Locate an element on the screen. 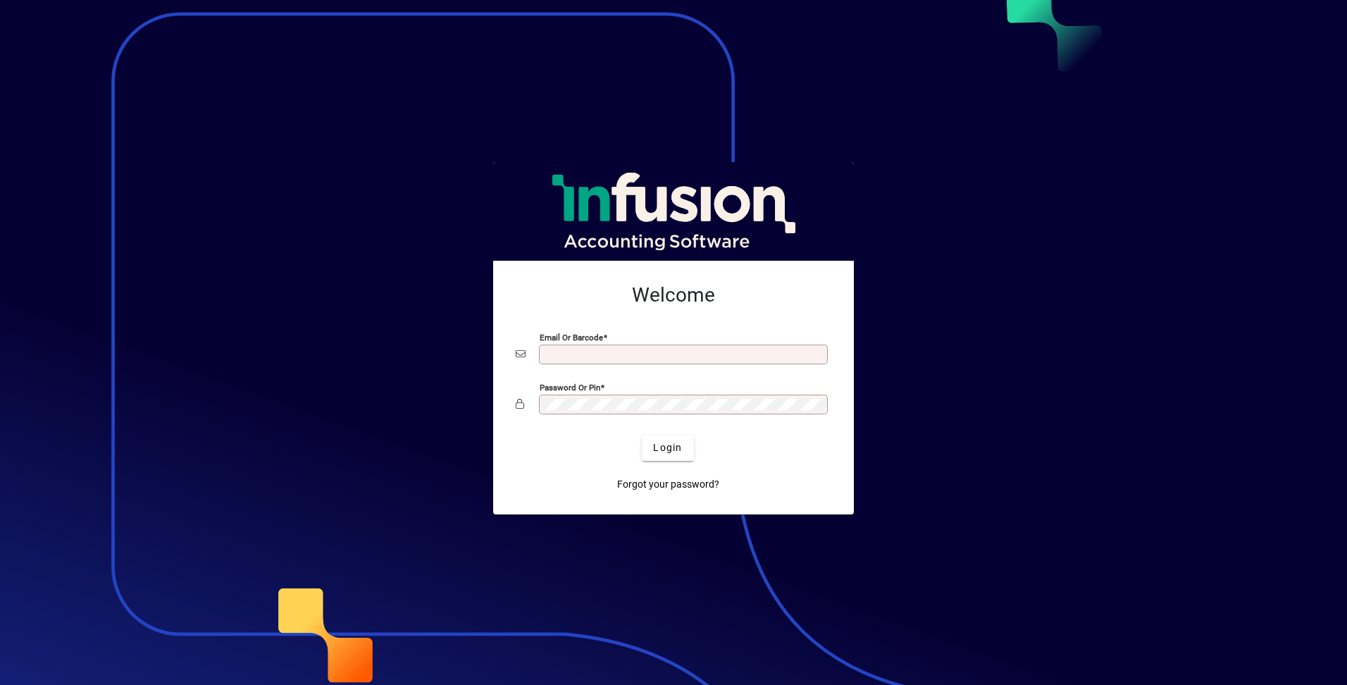 This screenshot has width=1347, height=685. mat-label: Password or Pin is located at coordinates (570, 387).